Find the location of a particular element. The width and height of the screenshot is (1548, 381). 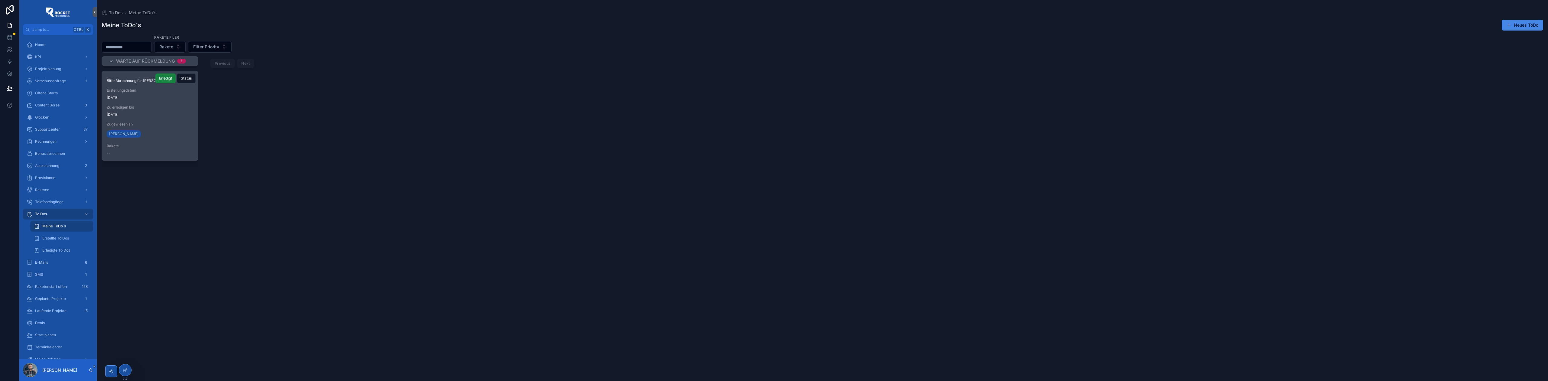

div: 15 is located at coordinates (86, 311).